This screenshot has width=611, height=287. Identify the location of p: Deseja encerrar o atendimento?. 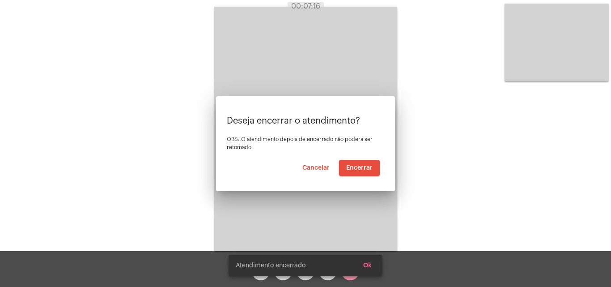
(305, 121).